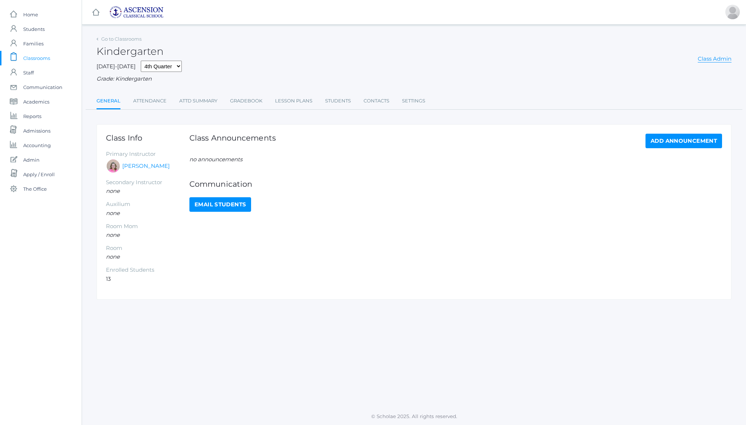 The image size is (746, 425). I want to click on span: Staff, so click(28, 73).